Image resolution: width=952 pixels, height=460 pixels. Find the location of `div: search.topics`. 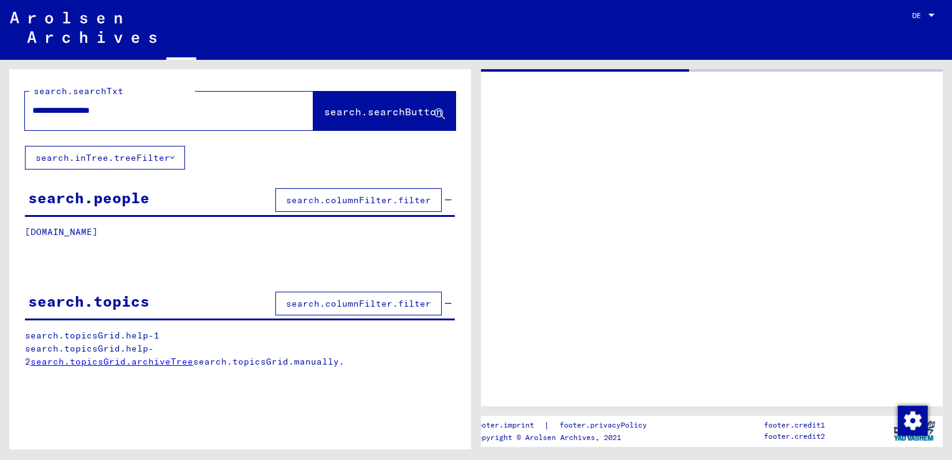

div: search.topics is located at coordinates (89, 301).